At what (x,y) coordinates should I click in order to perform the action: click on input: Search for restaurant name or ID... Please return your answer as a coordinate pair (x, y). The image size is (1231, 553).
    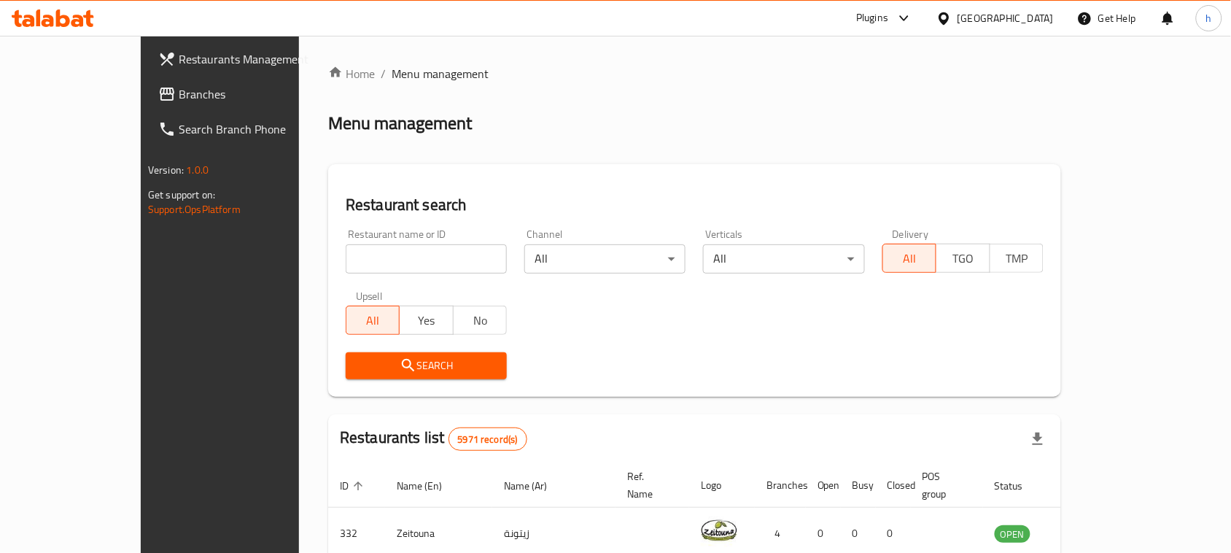
    Looking at the image, I should click on (426, 259).